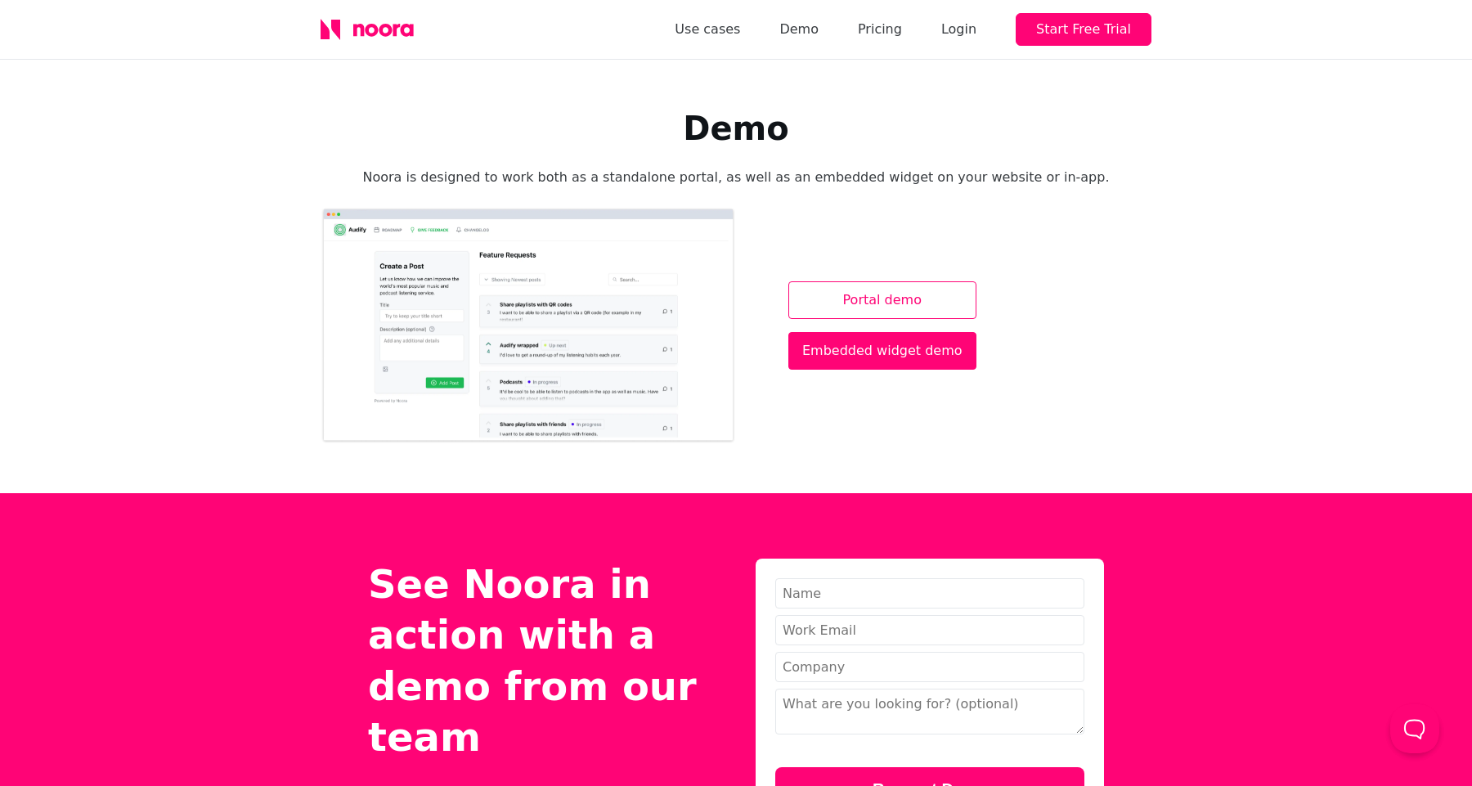  What do you see at coordinates (707, 29) in the screenshot?
I see `a: Use cases` at bounding box center [707, 29].